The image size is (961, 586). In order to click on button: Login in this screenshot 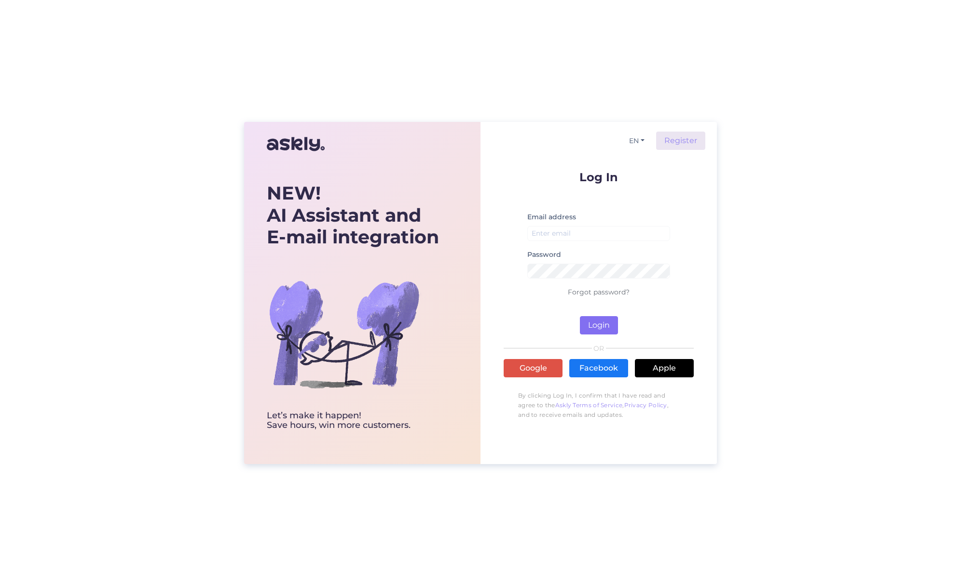, I will do `click(598, 326)`.